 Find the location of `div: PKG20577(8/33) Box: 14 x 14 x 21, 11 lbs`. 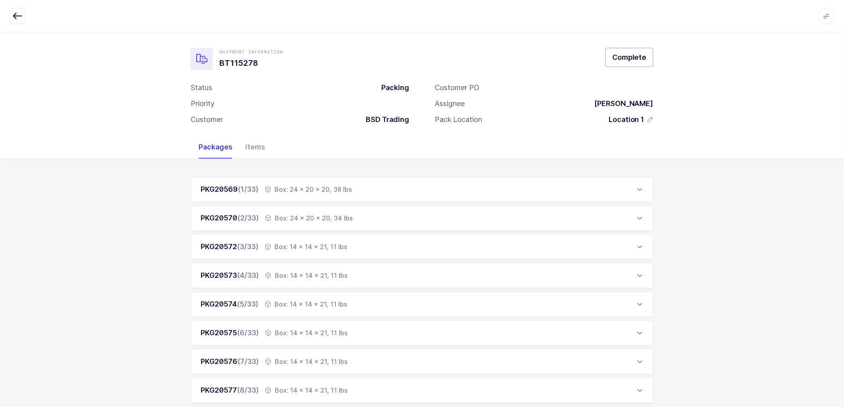

div: PKG20577(8/33) Box: 14 x 14 x 21, 11 lbs is located at coordinates (422, 390).